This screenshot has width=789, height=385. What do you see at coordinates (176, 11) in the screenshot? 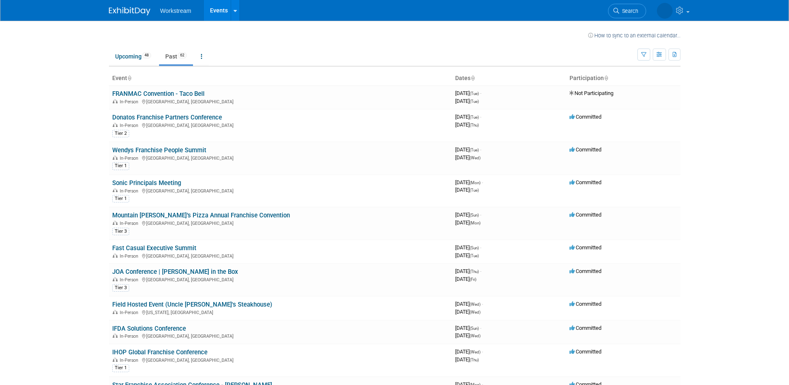
I see `span: Workstream` at bounding box center [176, 11].